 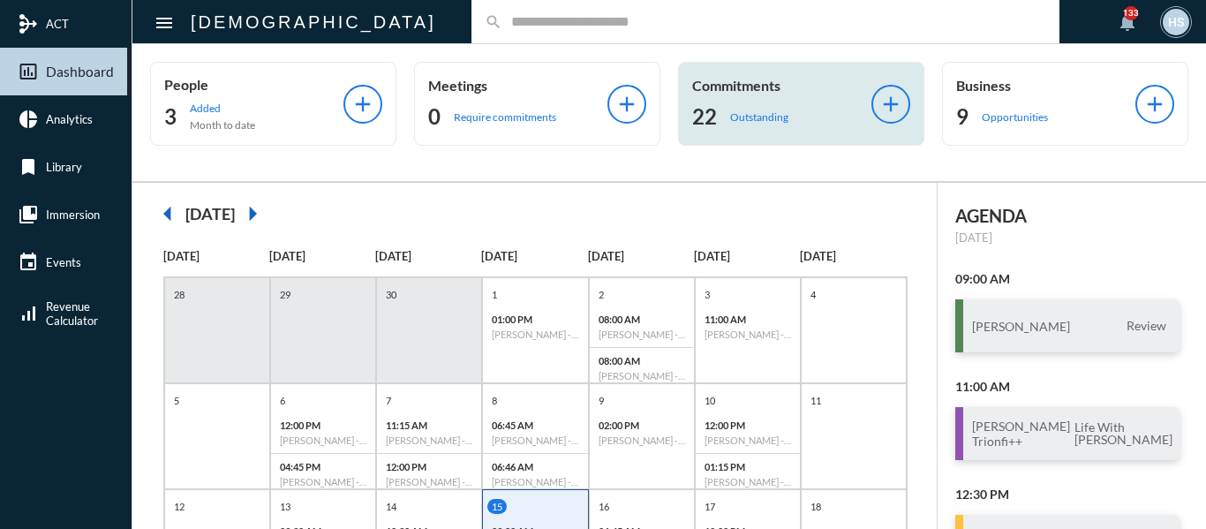 I want to click on p: 9, so click(x=601, y=400).